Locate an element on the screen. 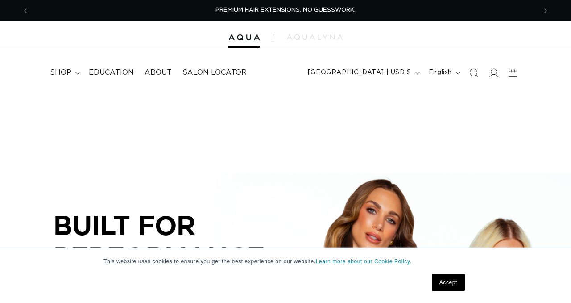 The width and height of the screenshot is (571, 303). span: shop is located at coordinates (61, 72).